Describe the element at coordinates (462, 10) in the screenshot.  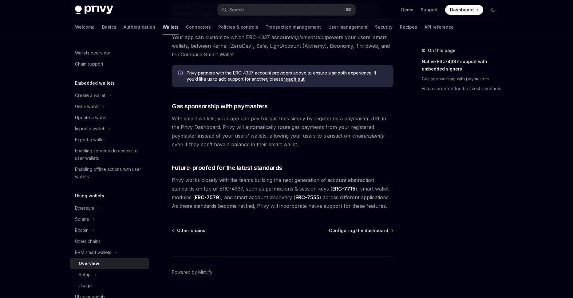
I see `span: Dashboard` at that location.